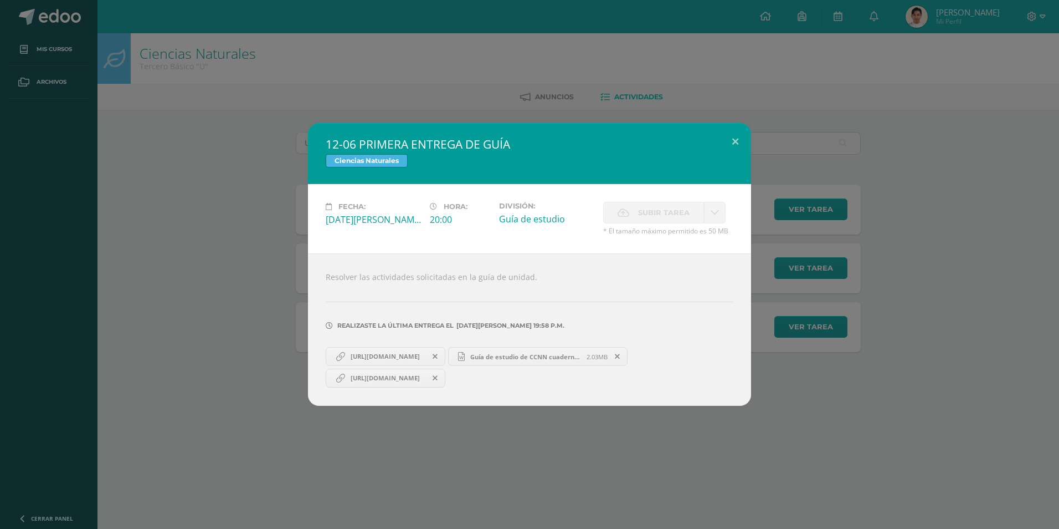  Describe the element at coordinates (668, 231) in the screenshot. I see `span: * El tamaño máximo permitido es 50 MB` at that location.